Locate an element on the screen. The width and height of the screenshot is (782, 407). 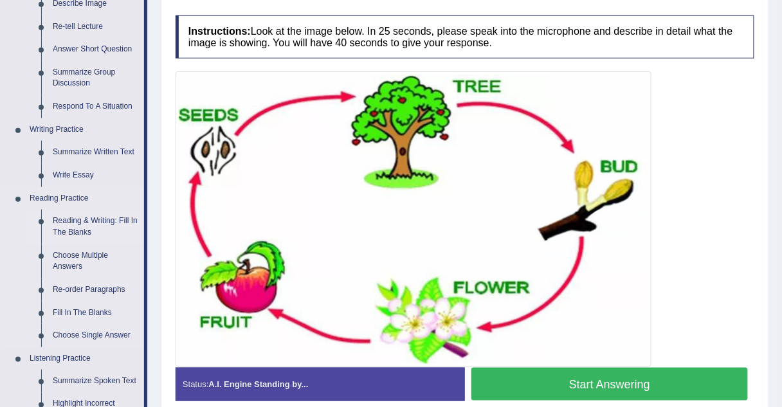
a: Writing Practice is located at coordinates (84, 130).